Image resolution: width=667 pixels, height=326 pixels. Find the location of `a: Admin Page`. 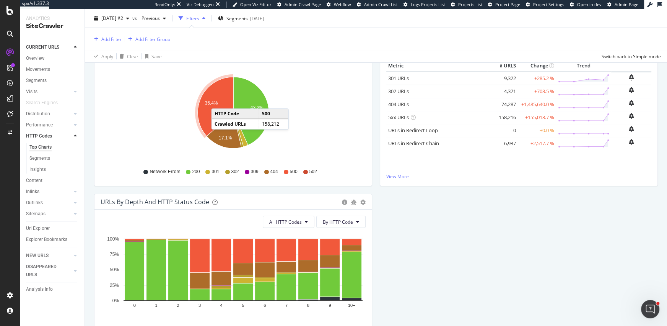

a: Admin Page is located at coordinates (623, 5).